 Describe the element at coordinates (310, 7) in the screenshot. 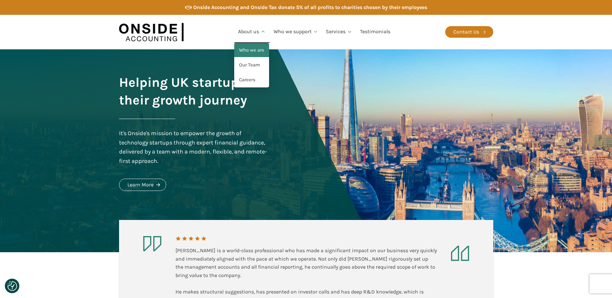

I see `div: Onside Accounting and Onside Tax donate 5% of all profits to charities chosen by their employees` at that location.